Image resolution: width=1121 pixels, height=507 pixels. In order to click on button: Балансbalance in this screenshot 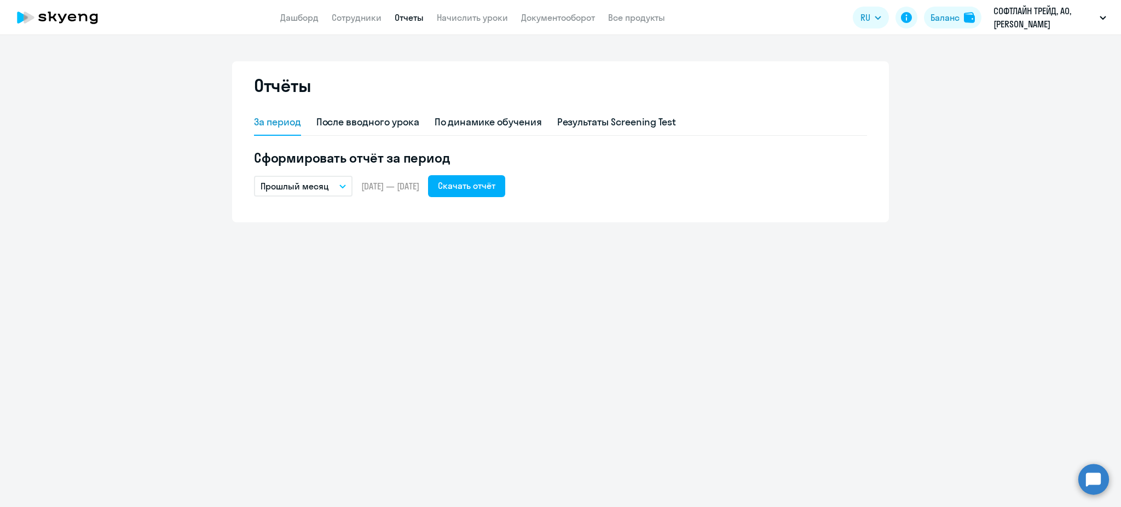, I will do `click(952, 18)`.